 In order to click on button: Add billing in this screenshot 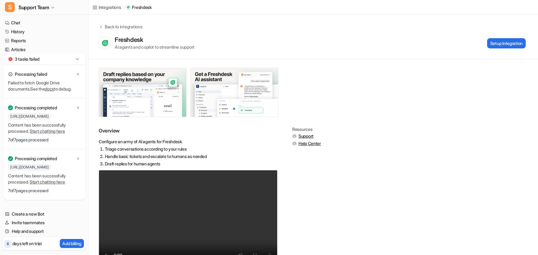, I will do `click(72, 244)`.